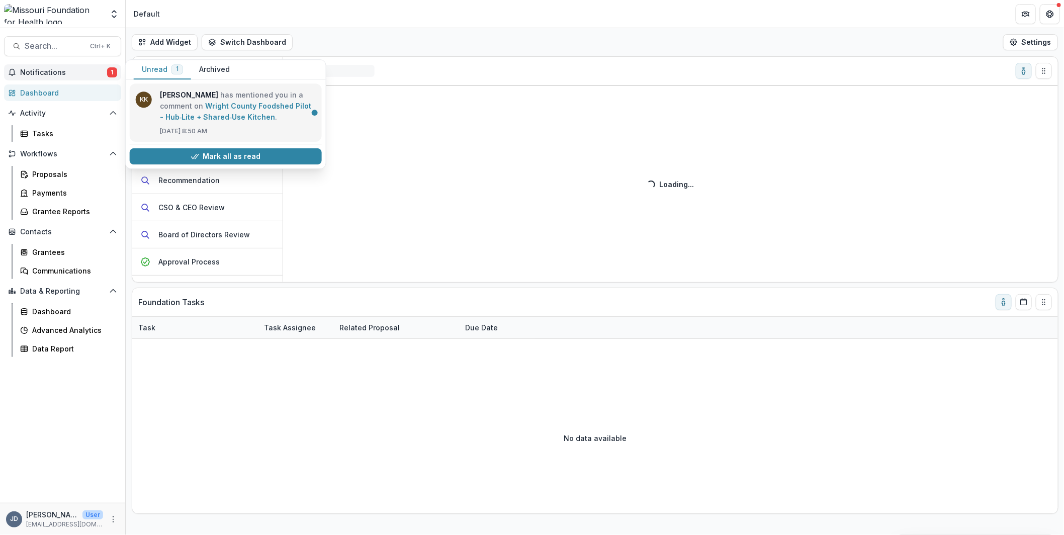 The width and height of the screenshot is (1064, 535). I want to click on div: Tasks, so click(72, 133).